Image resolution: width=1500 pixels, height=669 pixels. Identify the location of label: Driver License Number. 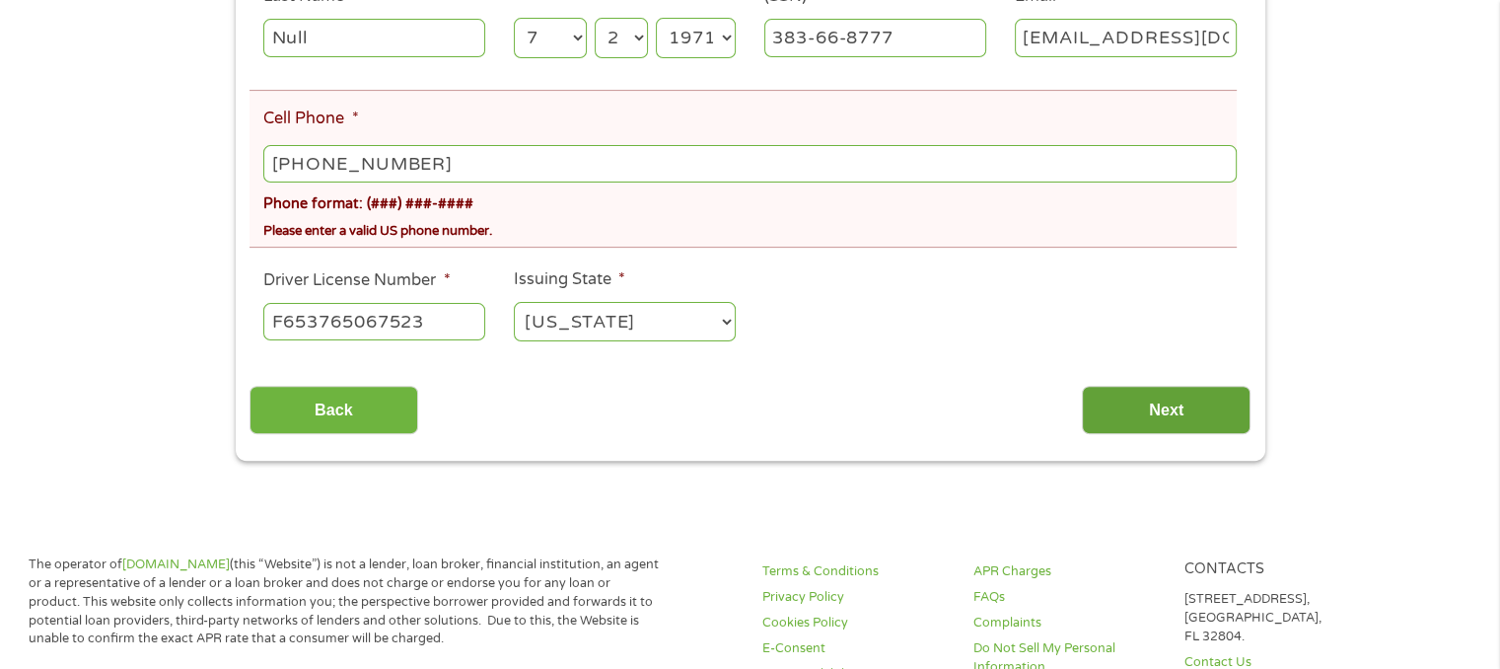
(356, 280).